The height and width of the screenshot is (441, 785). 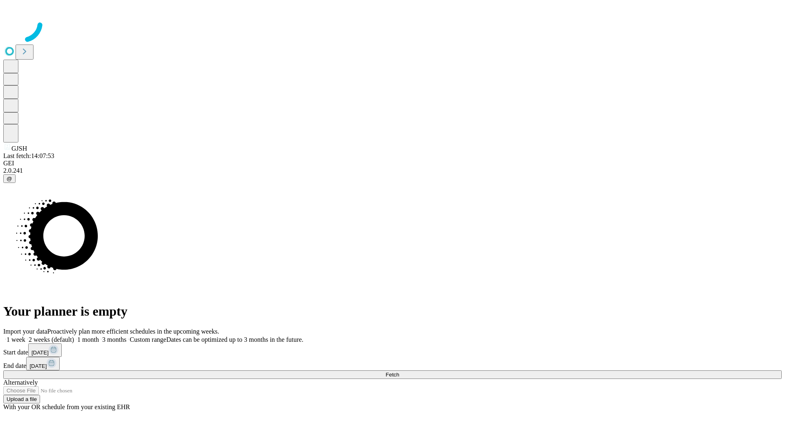 I want to click on div: GEI, so click(x=392, y=163).